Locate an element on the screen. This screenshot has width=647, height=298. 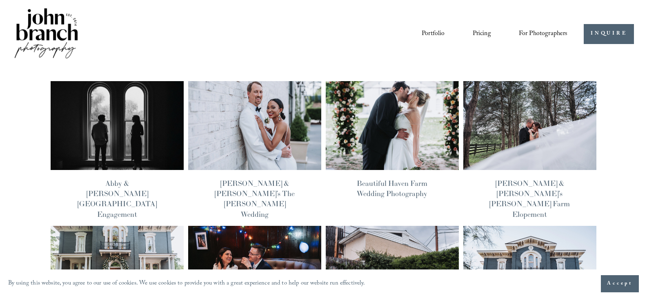
a: INQUIRE is located at coordinates (608, 34).